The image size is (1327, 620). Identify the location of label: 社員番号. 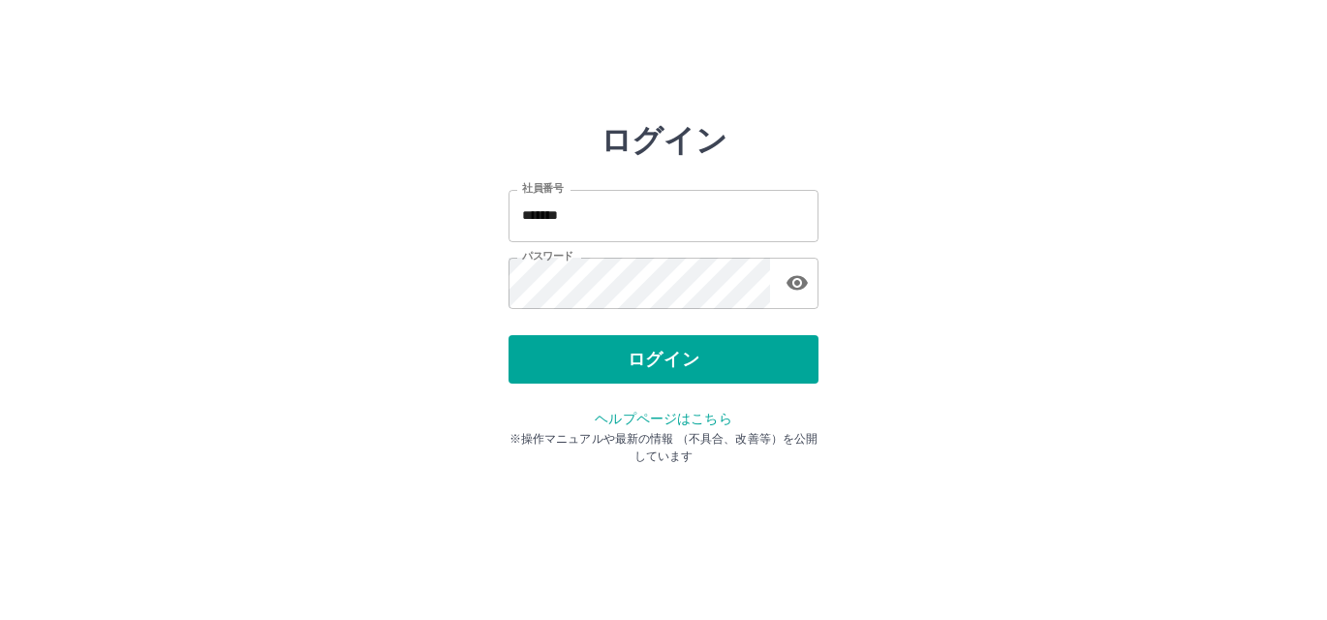
(543, 188).